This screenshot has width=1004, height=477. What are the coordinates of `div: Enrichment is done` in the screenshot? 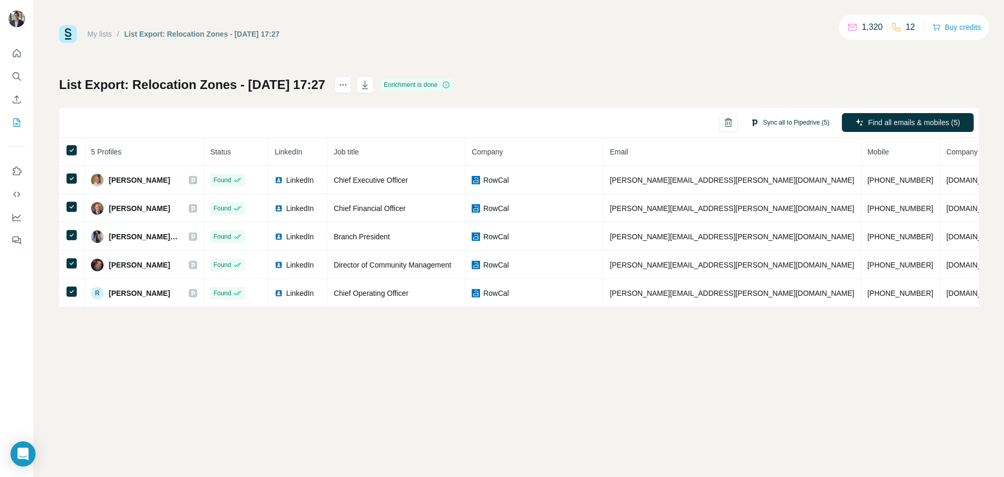 It's located at (417, 85).